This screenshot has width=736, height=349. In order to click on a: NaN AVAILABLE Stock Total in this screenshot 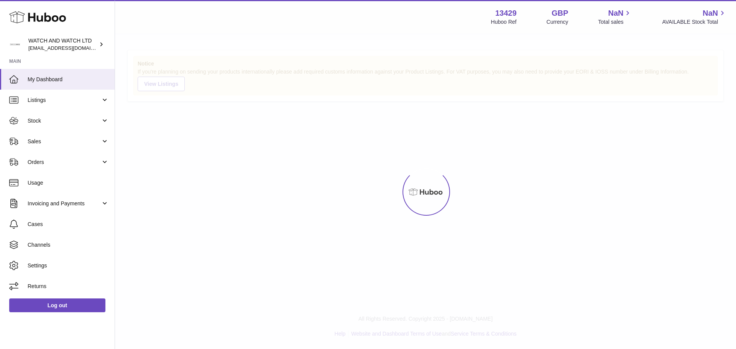, I will do `click(694, 17)`.